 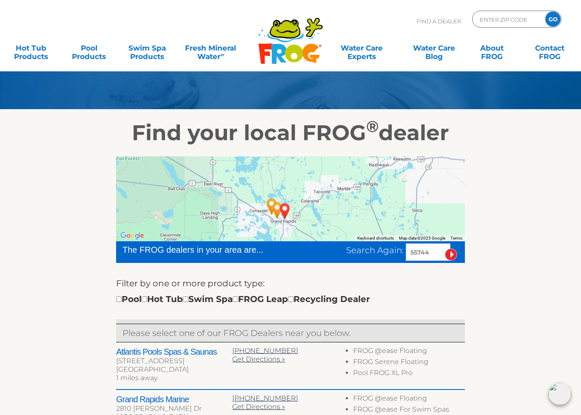 What do you see at coordinates (190, 284) in the screenshot?
I see `label: Filter by one or more product type:` at bounding box center [190, 284].